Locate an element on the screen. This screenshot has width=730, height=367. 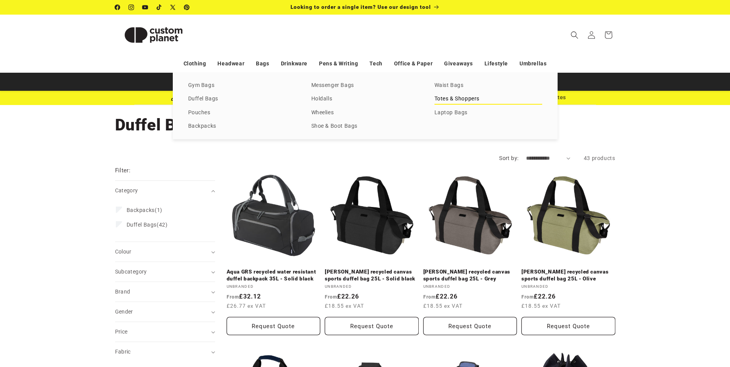
a: Bags is located at coordinates (262, 64).